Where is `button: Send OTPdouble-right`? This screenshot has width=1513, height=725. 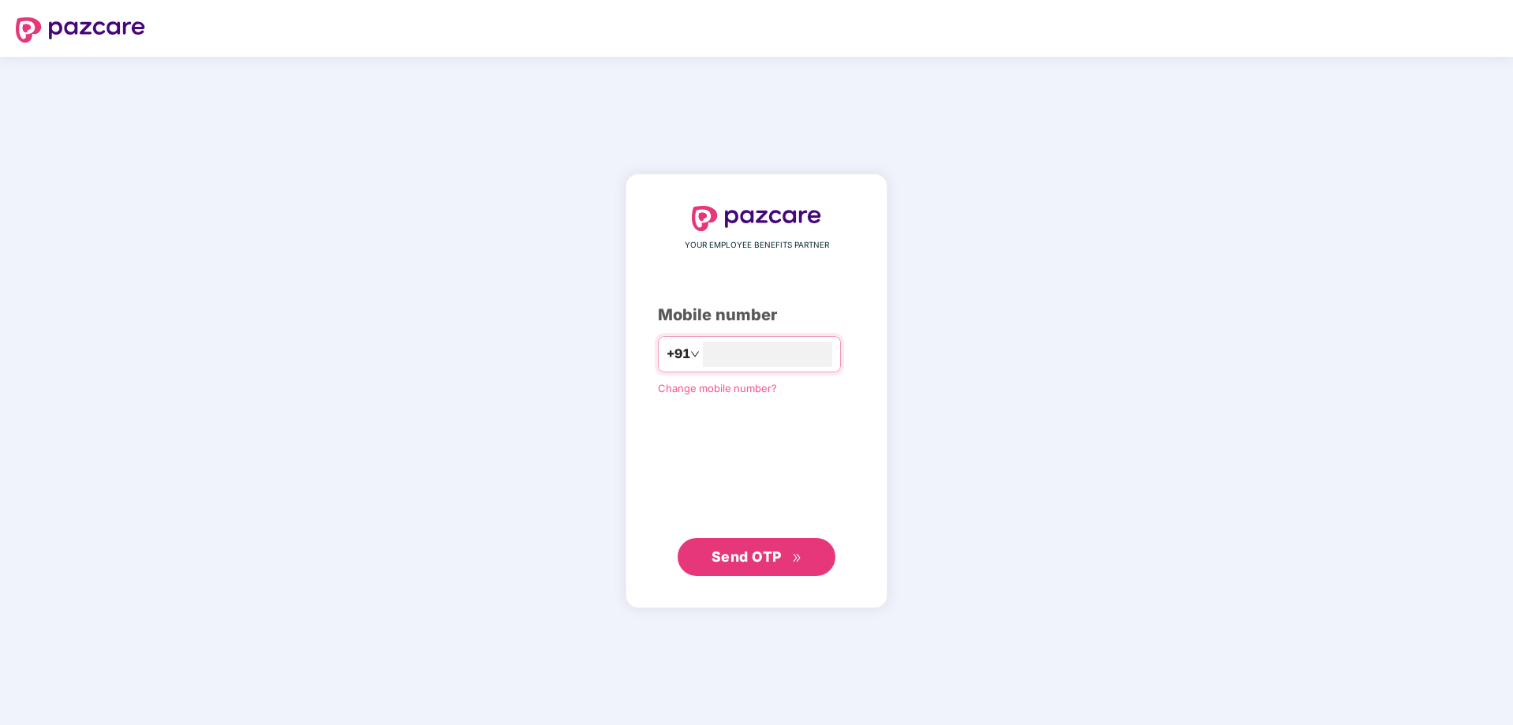
button: Send OTPdouble-right is located at coordinates (757, 557).